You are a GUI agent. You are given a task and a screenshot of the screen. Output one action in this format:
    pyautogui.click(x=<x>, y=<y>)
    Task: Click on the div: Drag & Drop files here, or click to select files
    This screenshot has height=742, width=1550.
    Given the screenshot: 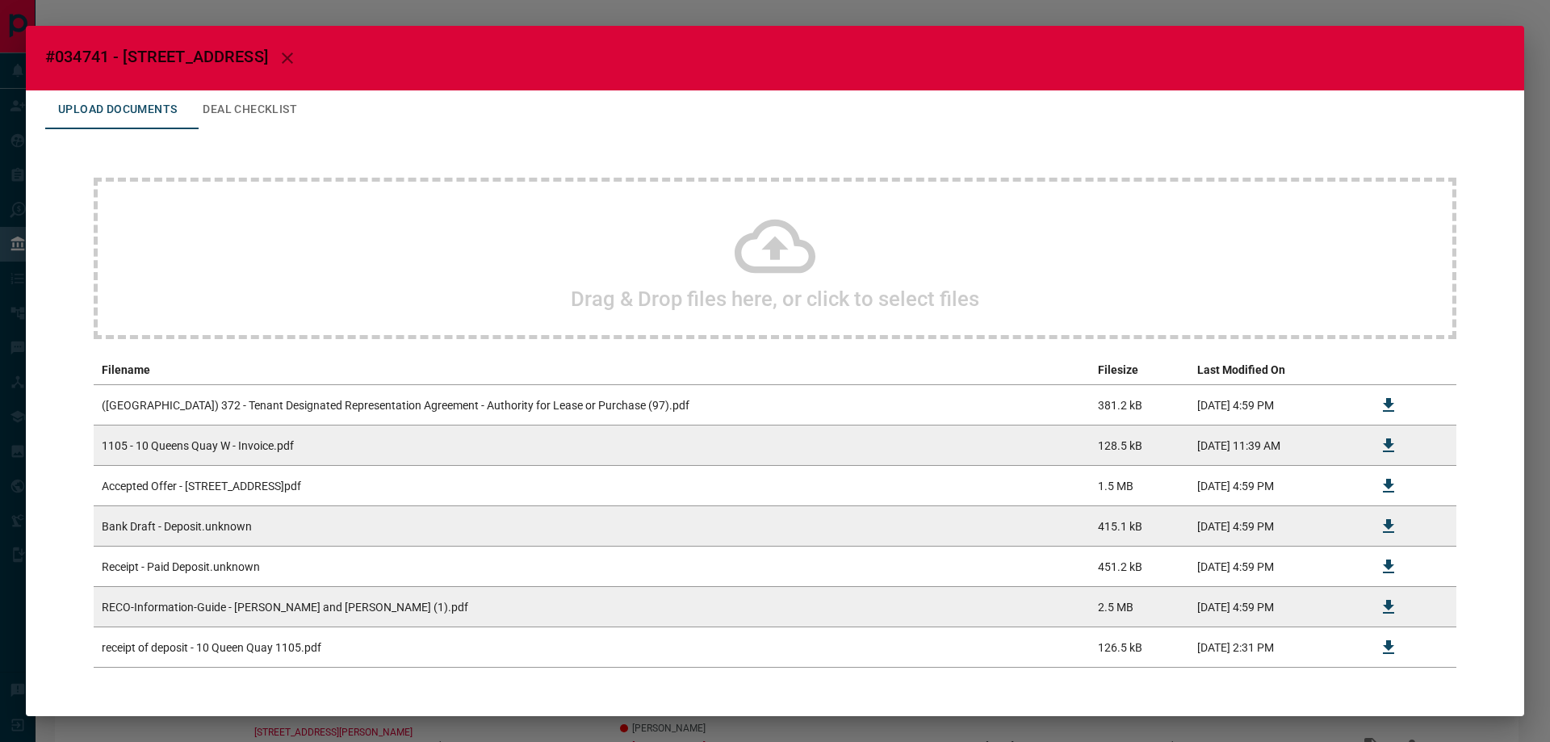 What is the action you would take?
    pyautogui.click(x=775, y=258)
    